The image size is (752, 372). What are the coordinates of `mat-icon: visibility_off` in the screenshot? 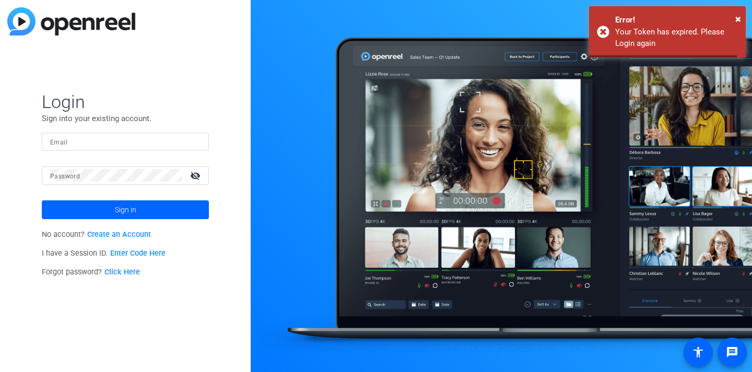 It's located at (196, 175).